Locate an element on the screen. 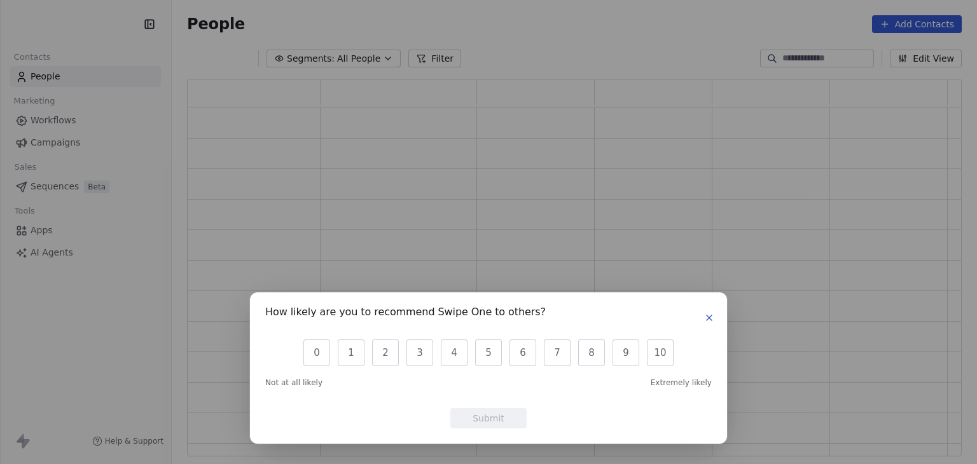 Image resolution: width=977 pixels, height=464 pixels. button: 0 is located at coordinates (317, 353).